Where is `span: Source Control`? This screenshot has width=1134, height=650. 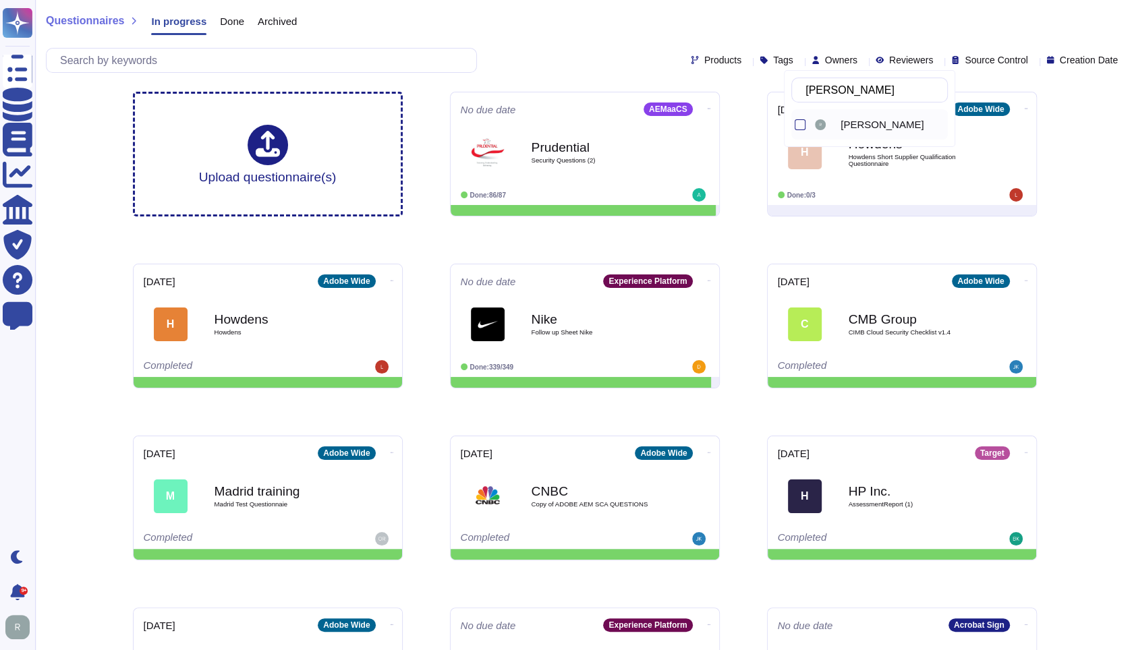
span: Source Control is located at coordinates (995, 60).